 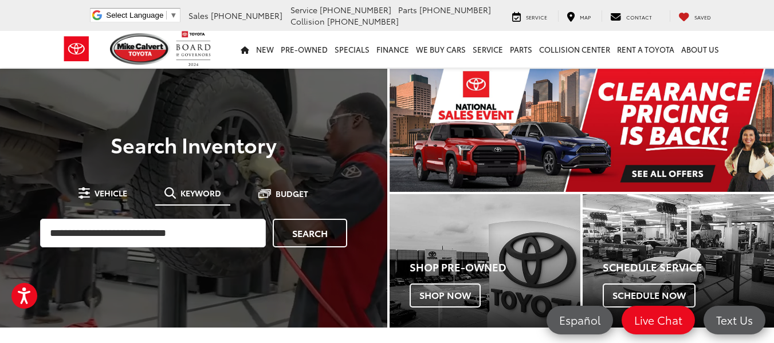 What do you see at coordinates (688, 268) in the screenshot?
I see `h4: Schedule Service` at bounding box center [688, 268].